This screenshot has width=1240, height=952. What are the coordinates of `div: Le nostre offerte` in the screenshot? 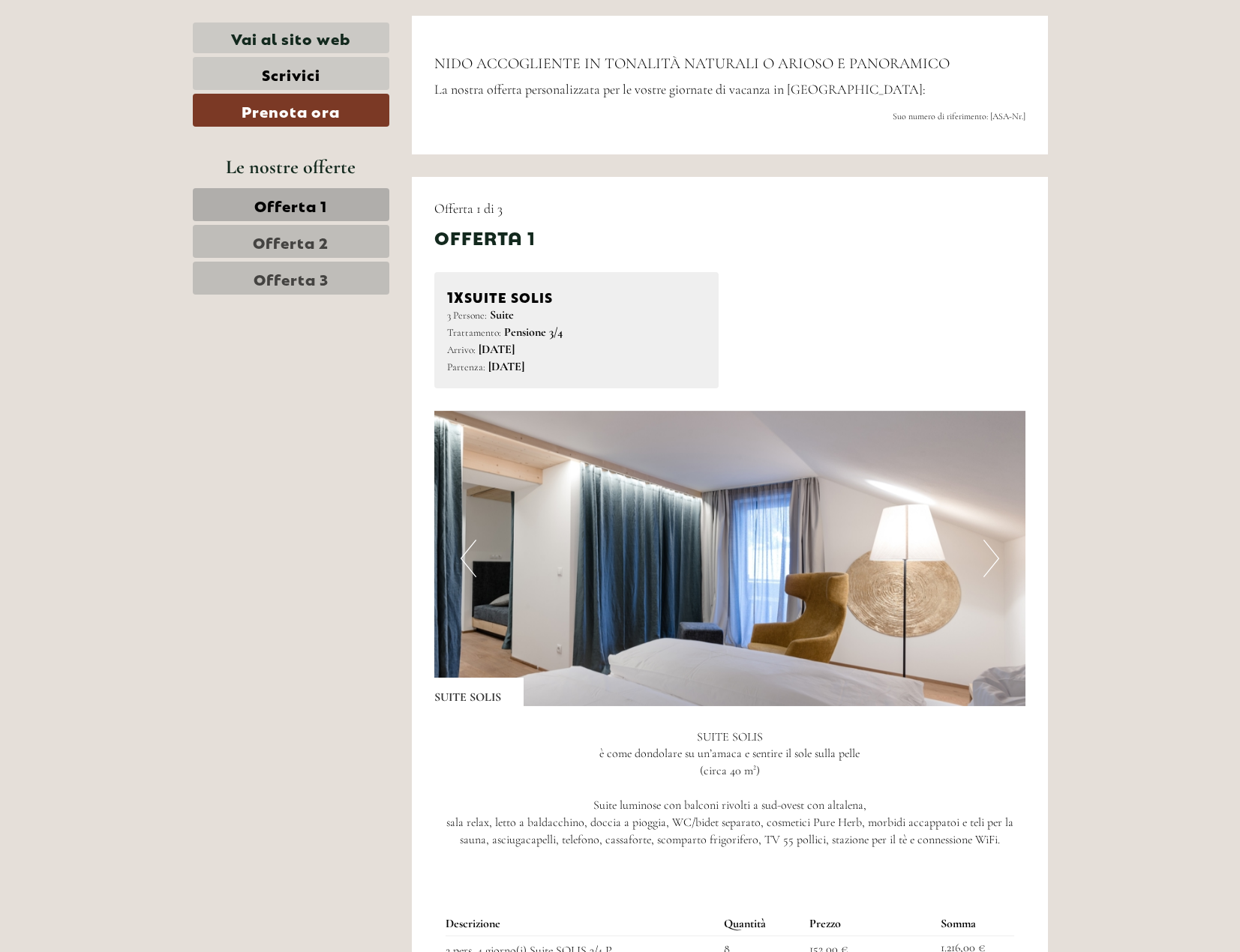 It's located at (291, 167).